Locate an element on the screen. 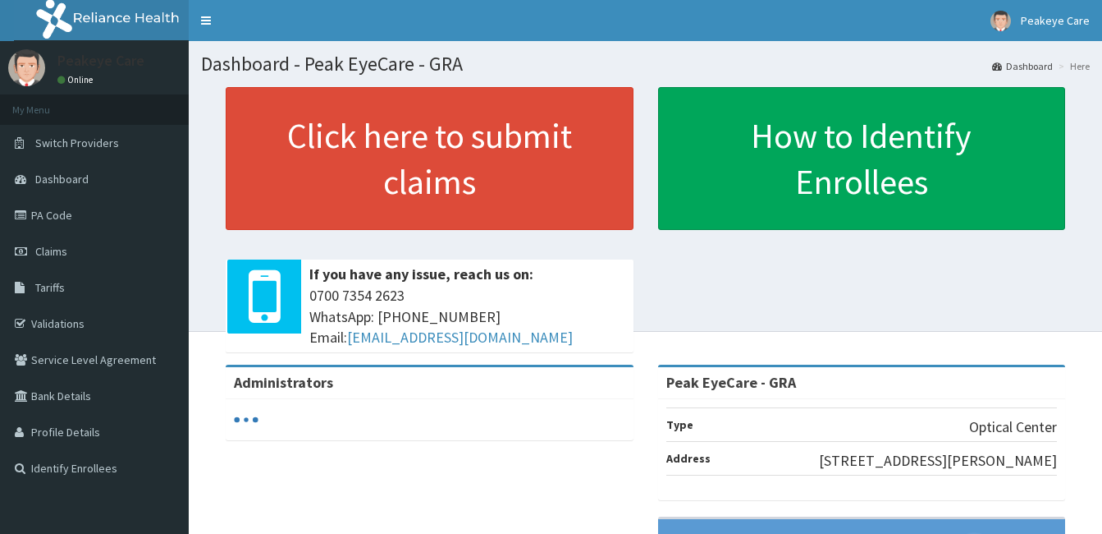 This screenshot has width=1102, height=534. b: If you have any issue, reach us on: is located at coordinates (421, 273).